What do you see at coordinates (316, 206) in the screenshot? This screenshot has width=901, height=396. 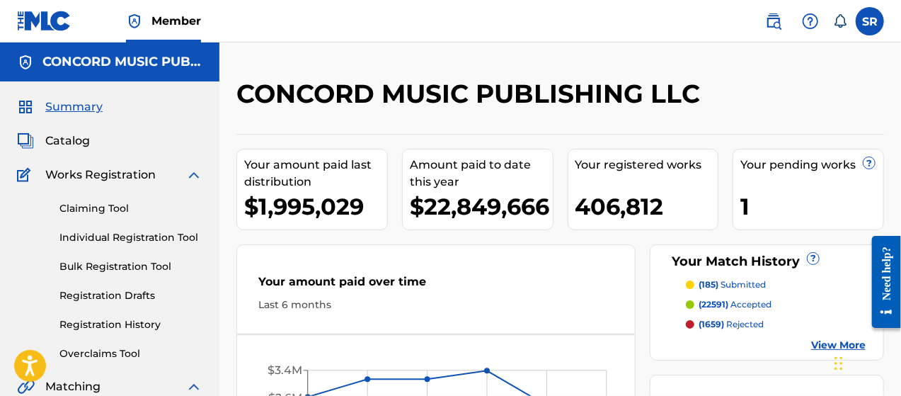 I see `div: $1,995,029` at bounding box center [316, 206].